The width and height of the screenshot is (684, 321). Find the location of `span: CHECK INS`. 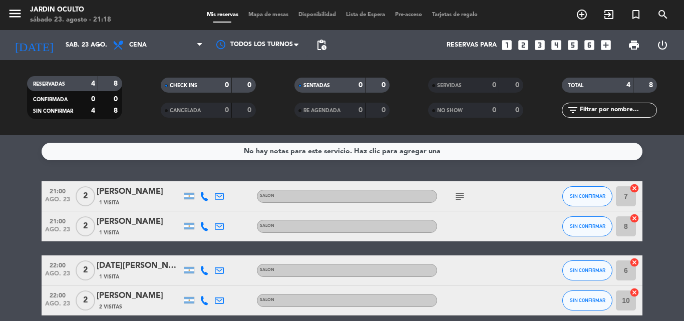

span: CHECK INS is located at coordinates (183, 86).